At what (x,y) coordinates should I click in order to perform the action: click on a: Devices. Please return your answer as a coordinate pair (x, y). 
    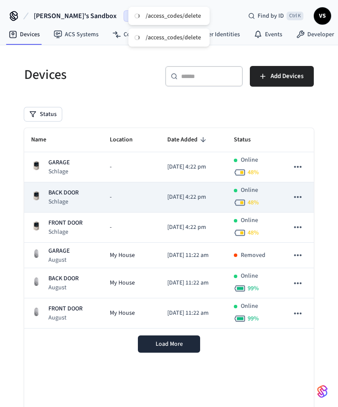
    Looking at the image, I should click on (24, 35).